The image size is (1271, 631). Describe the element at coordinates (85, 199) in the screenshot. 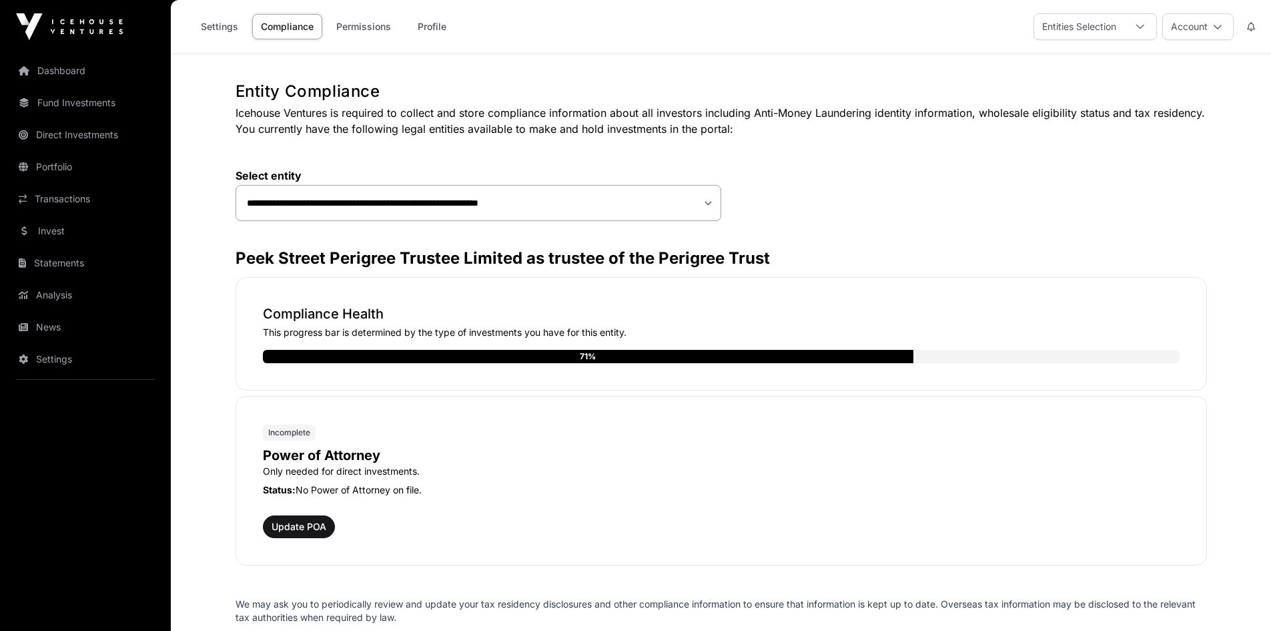

I see `a: Transactions` at that location.